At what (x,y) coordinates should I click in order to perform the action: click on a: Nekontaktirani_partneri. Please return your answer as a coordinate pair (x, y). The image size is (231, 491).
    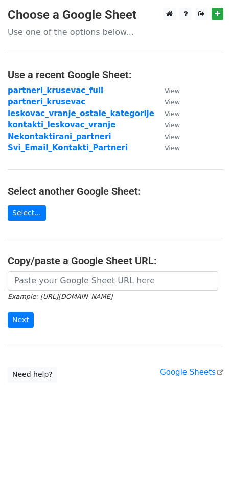
    Looking at the image, I should click on (59, 137).